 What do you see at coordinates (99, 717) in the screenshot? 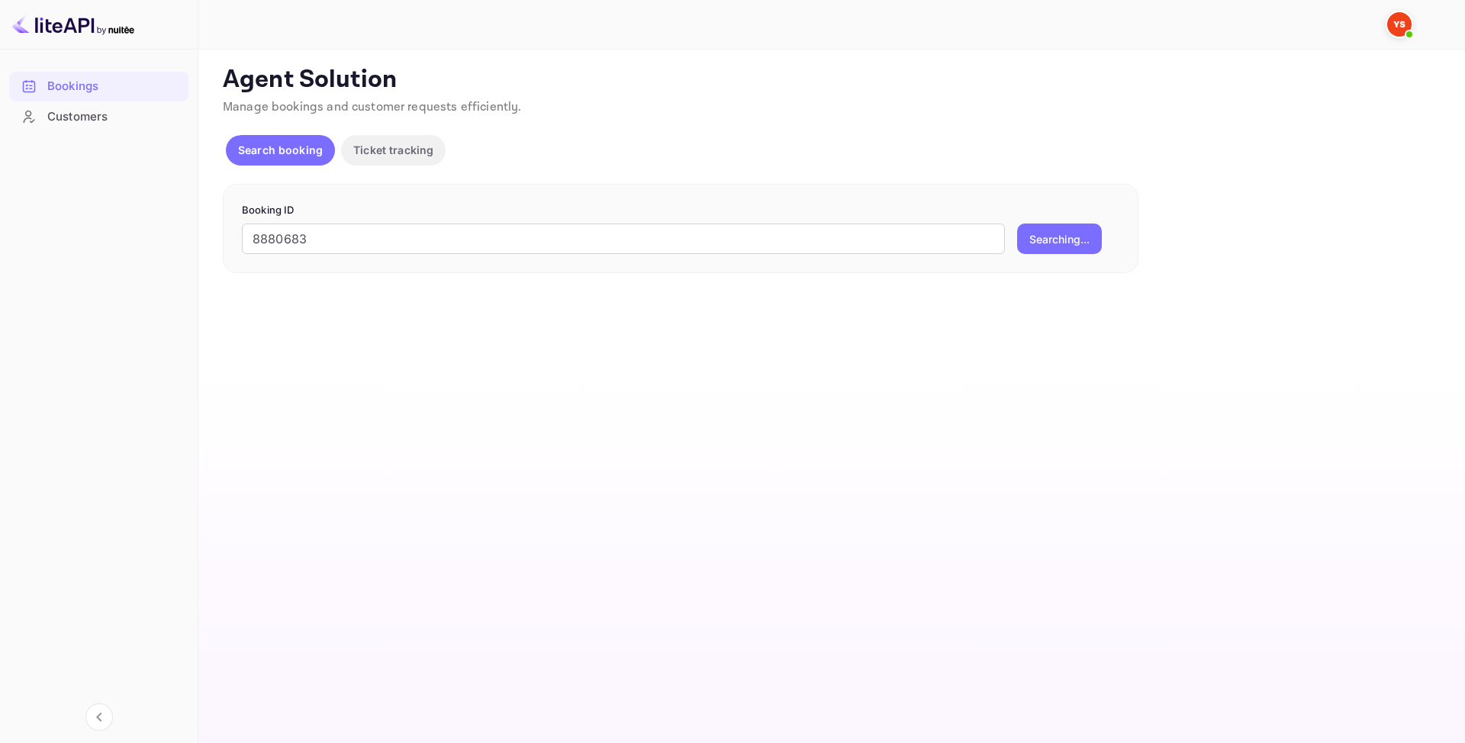
I see `button: Collapse navigation` at bounding box center [99, 717].